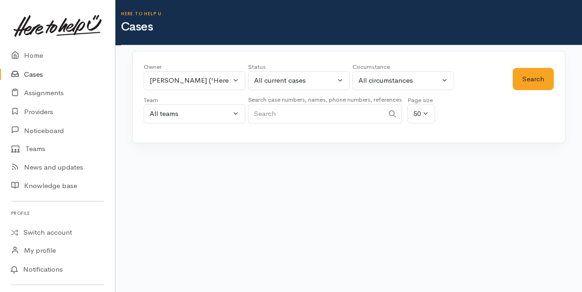  What do you see at coordinates (194, 100) in the screenshot?
I see `div: Team` at bounding box center [194, 100].